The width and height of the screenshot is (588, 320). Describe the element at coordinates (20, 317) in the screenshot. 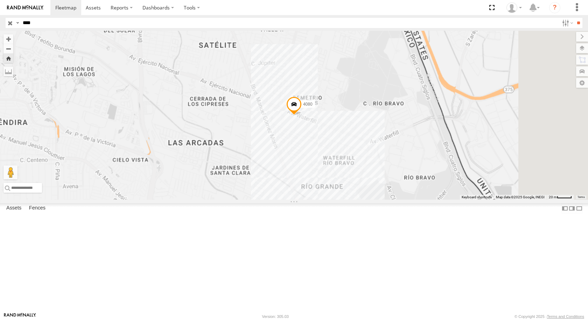

I see `a: Visit our Website` at that location.